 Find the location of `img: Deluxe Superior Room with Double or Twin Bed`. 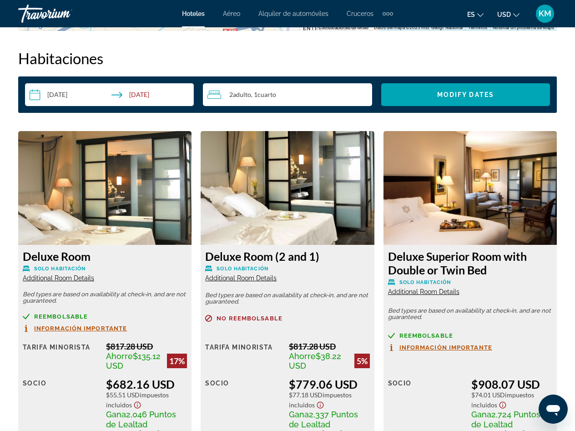

img: Deluxe Superior Room with Double or Twin Bed is located at coordinates (470, 188).